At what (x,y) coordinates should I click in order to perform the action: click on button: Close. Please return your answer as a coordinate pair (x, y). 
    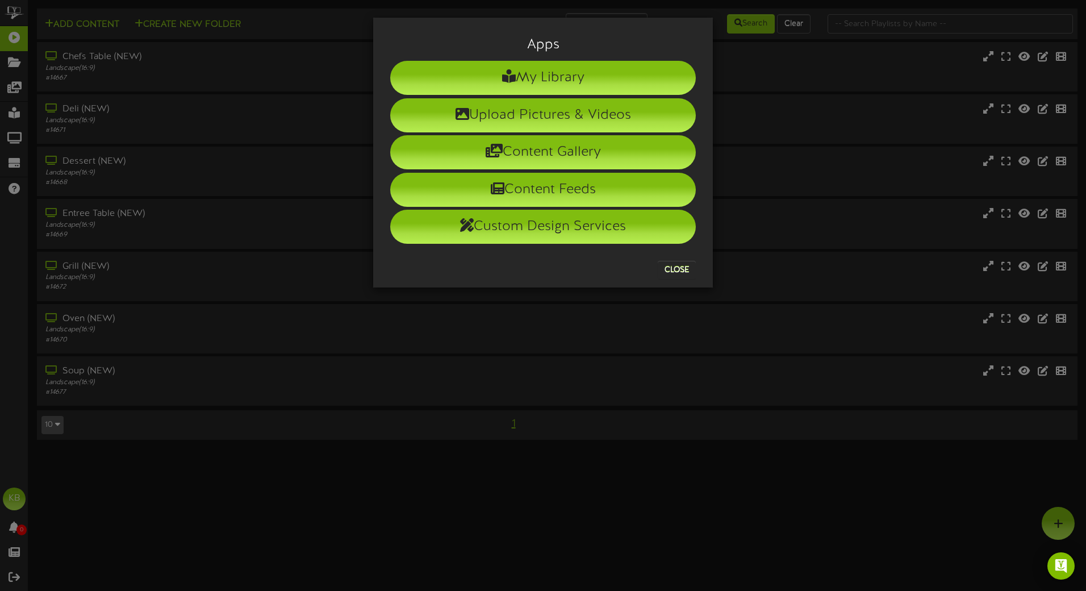
    Looking at the image, I should click on (677, 270).